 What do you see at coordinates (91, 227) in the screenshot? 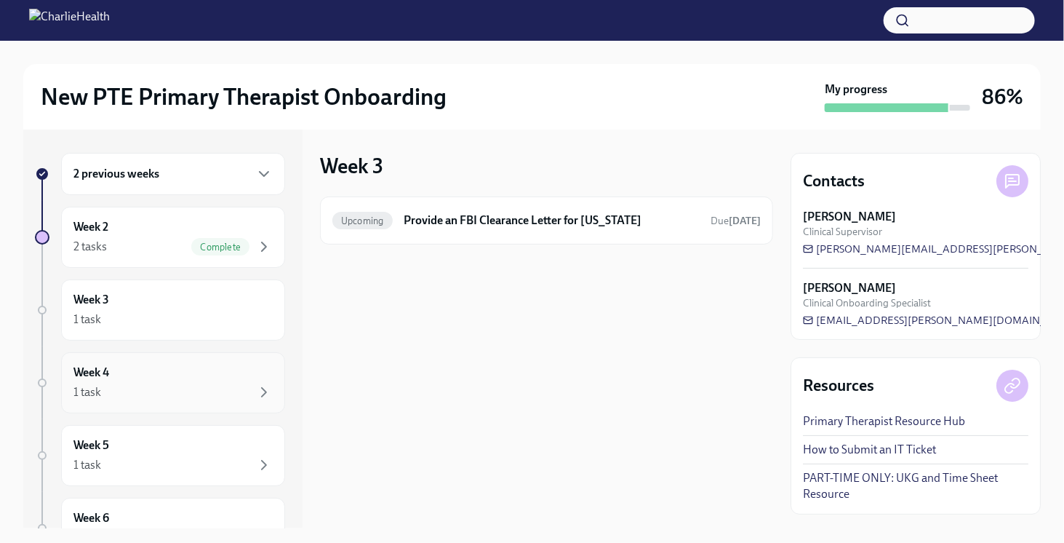
I see `h6: Week 2` at bounding box center [91, 227].